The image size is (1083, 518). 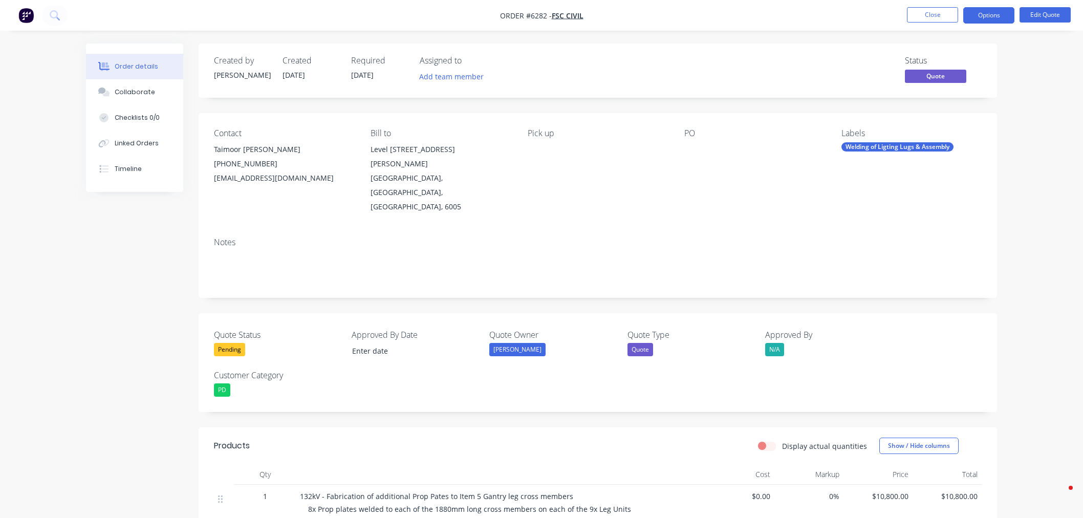 What do you see at coordinates (137, 143) in the screenshot?
I see `div: Linked Orders` at bounding box center [137, 143].